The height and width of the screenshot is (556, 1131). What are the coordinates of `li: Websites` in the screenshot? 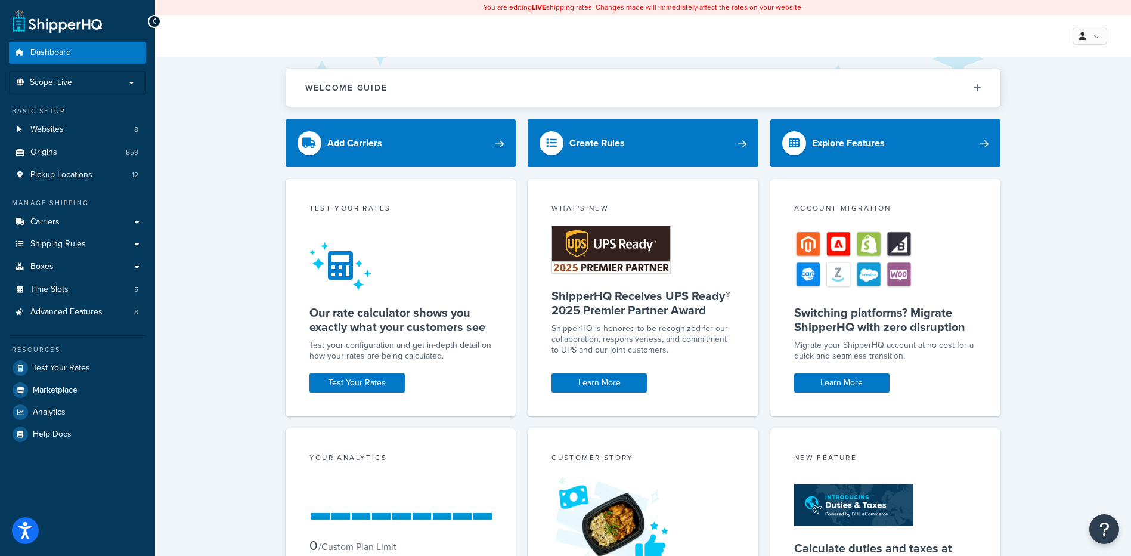 It's located at (78, 129).